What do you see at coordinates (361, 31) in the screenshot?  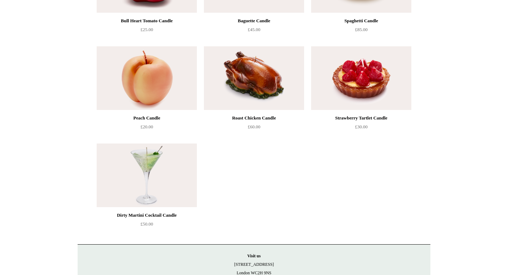 I see `a: Spaghetti Candle £85.00` at bounding box center [361, 31].